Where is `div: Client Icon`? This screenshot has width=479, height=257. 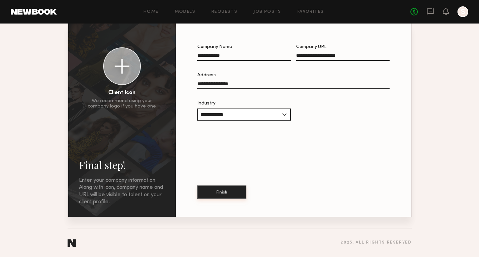
div: Client Icon is located at coordinates (122, 93).